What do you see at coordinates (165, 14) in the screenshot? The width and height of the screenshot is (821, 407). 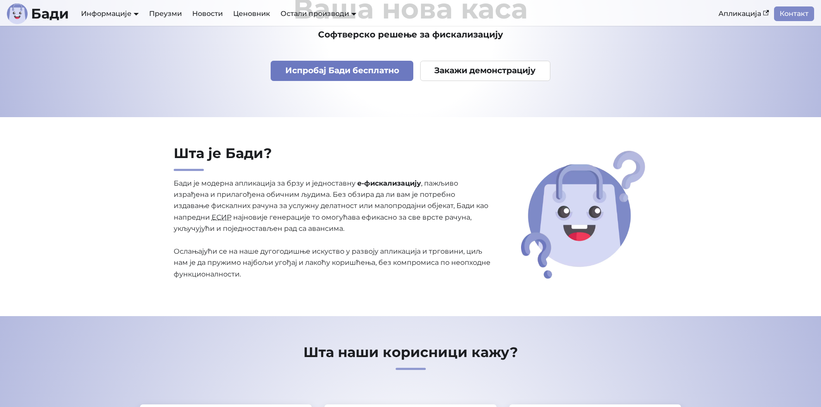 I see `a: Преузми` at bounding box center [165, 14].